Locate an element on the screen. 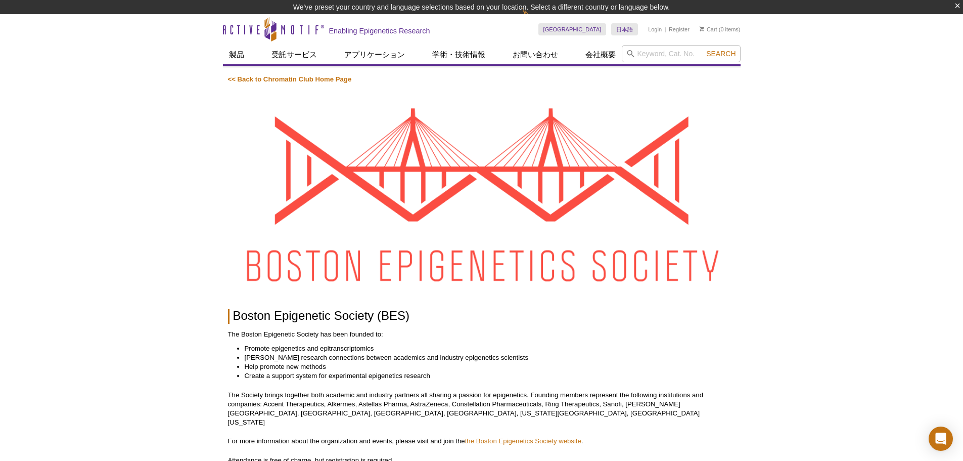 The image size is (963, 461). a: Register is located at coordinates (679, 29).